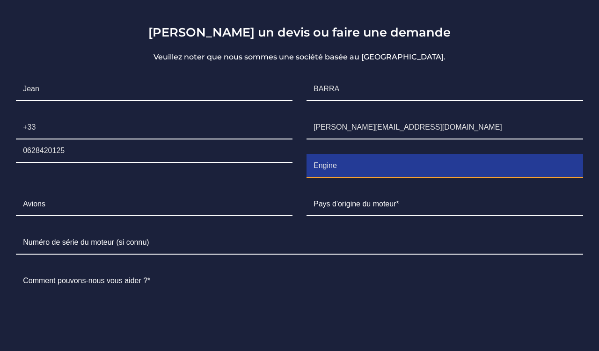  I want to click on input: Nom de famille*, so click(445, 89).